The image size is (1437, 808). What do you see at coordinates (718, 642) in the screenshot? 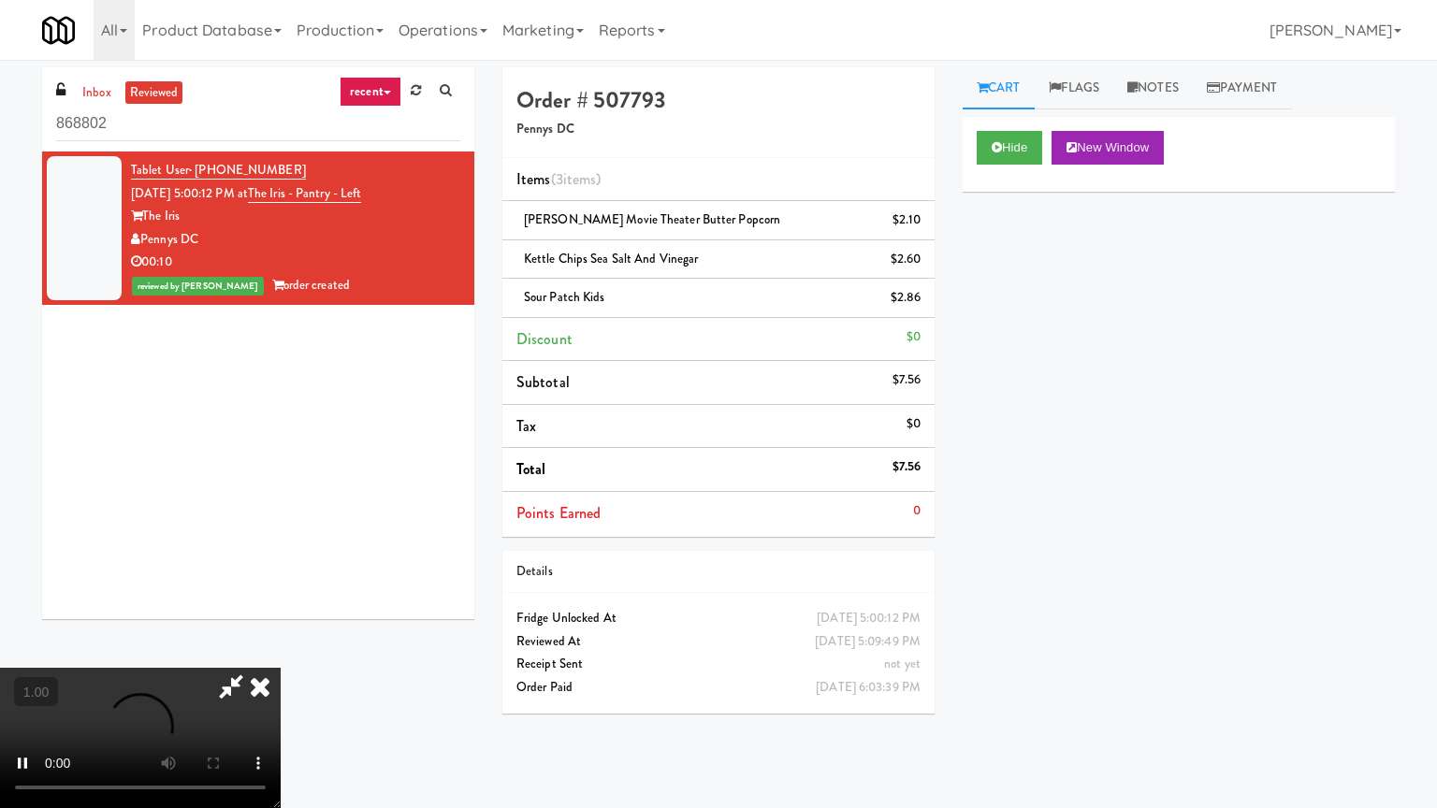
I see `div: Reviewed At` at bounding box center [718, 642].